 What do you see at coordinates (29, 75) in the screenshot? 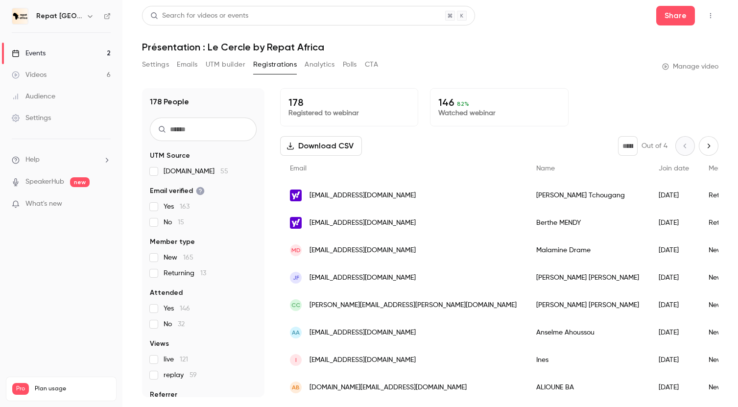
I see `div: Videos` at bounding box center [29, 75].